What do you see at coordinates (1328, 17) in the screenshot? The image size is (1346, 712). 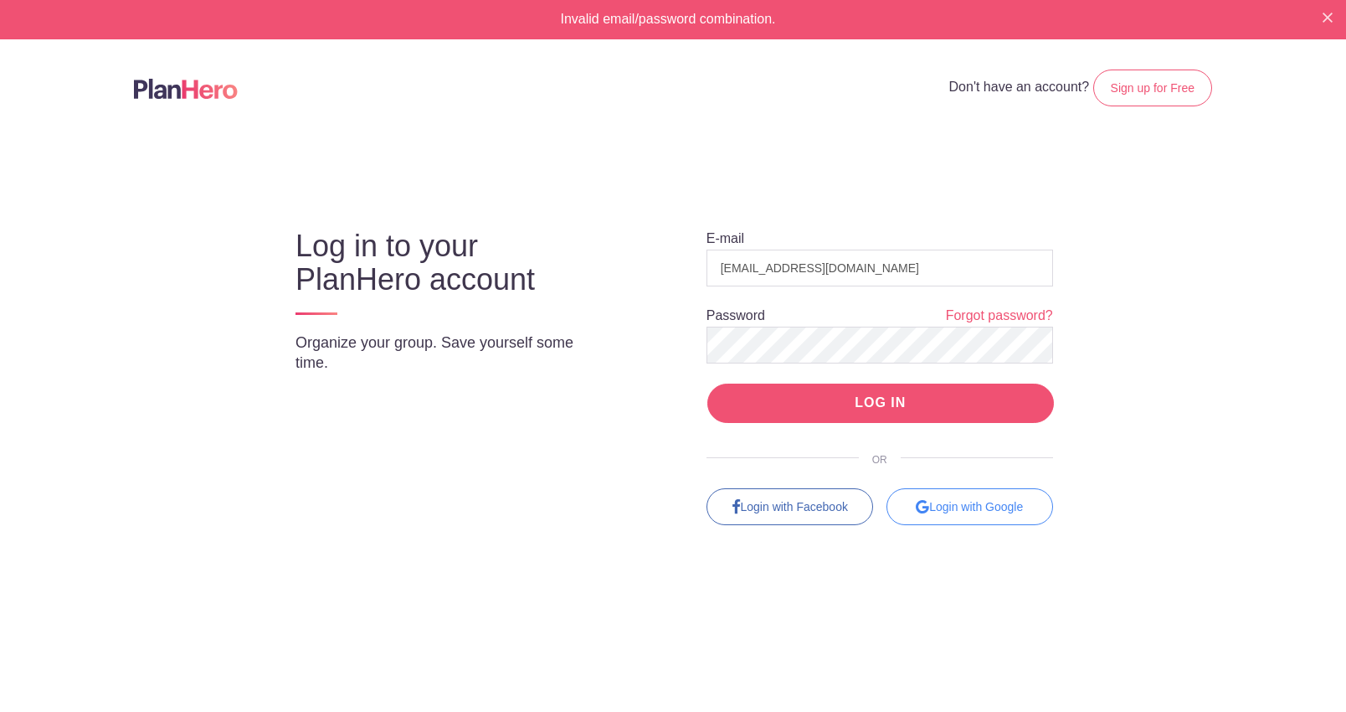 I see `button: Close` at bounding box center [1328, 17].